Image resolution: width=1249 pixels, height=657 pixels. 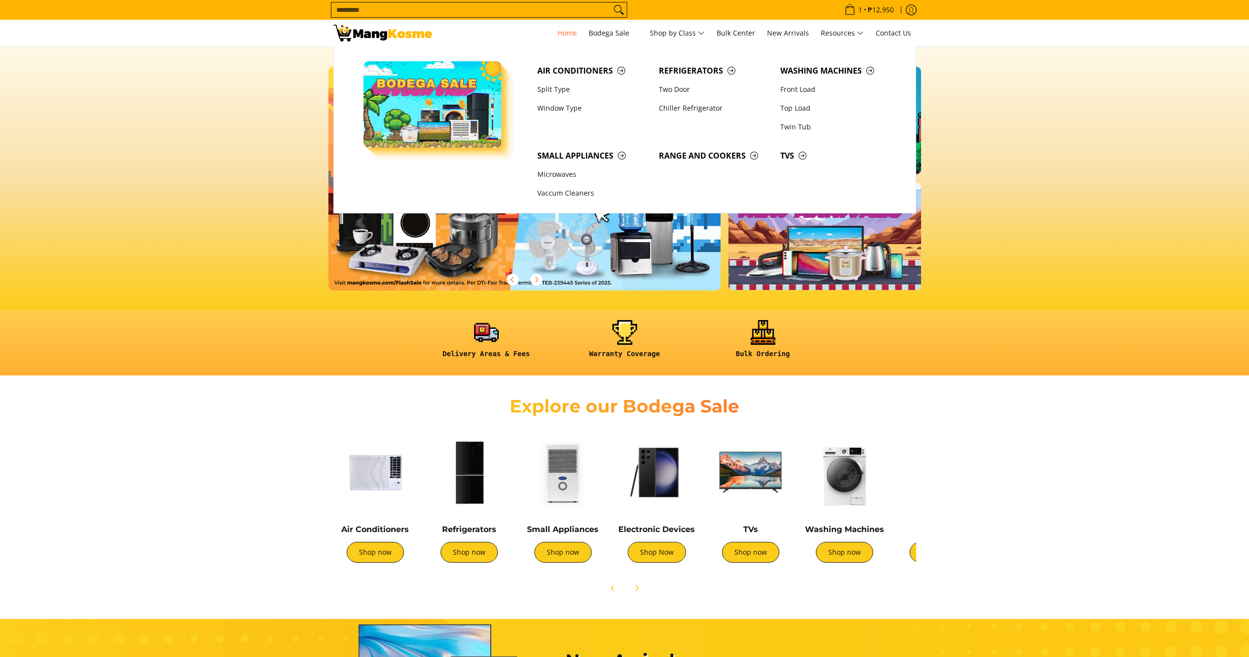 What do you see at coordinates (657, 472) in the screenshot?
I see `img: Electronic Devices` at bounding box center [657, 472].